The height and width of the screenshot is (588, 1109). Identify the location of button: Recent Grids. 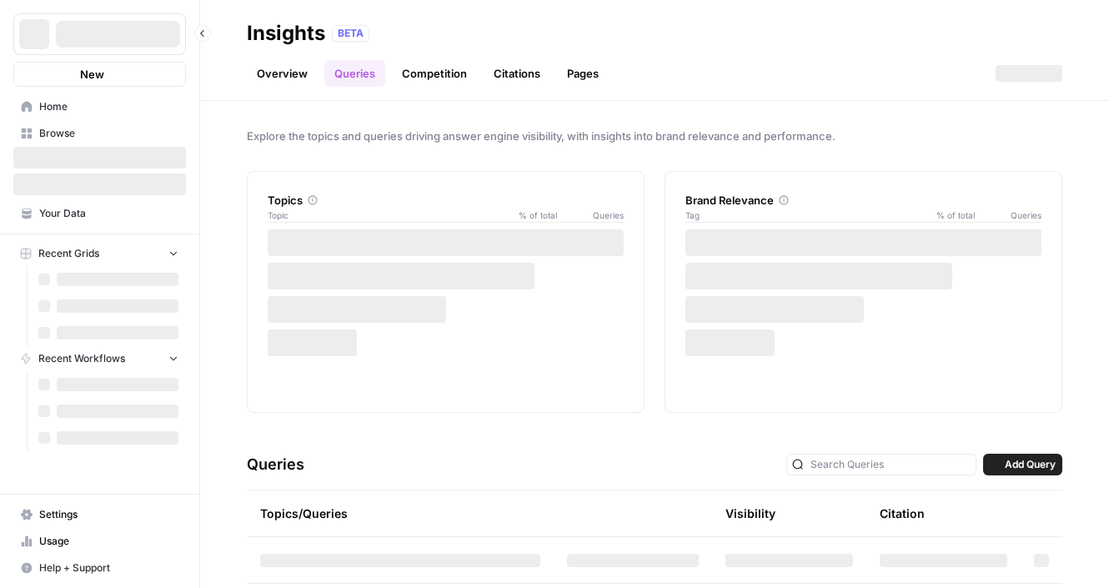
(99, 253).